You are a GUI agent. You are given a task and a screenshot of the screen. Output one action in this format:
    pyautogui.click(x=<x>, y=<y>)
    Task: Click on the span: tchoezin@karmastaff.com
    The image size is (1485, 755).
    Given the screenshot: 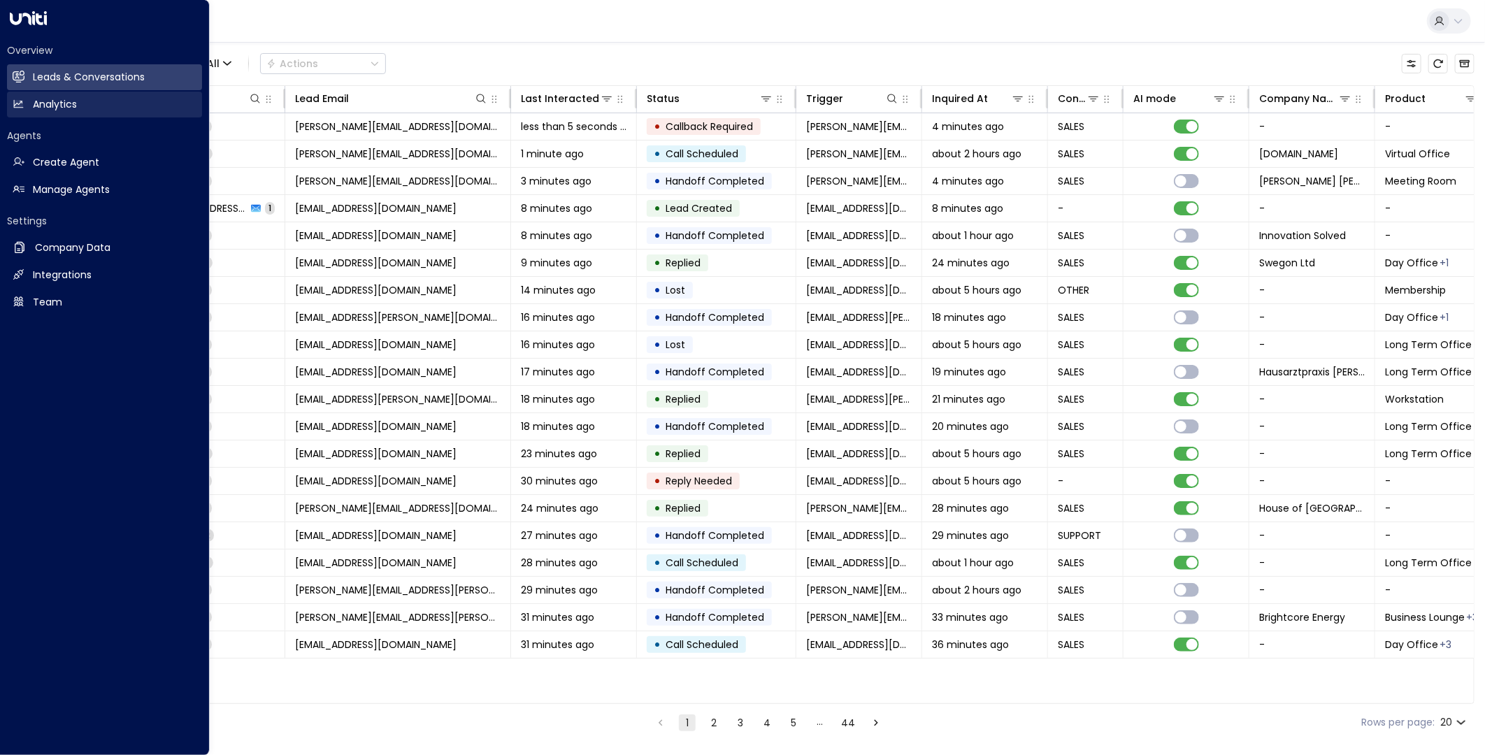 What is the action you would take?
    pyautogui.click(x=859, y=427)
    